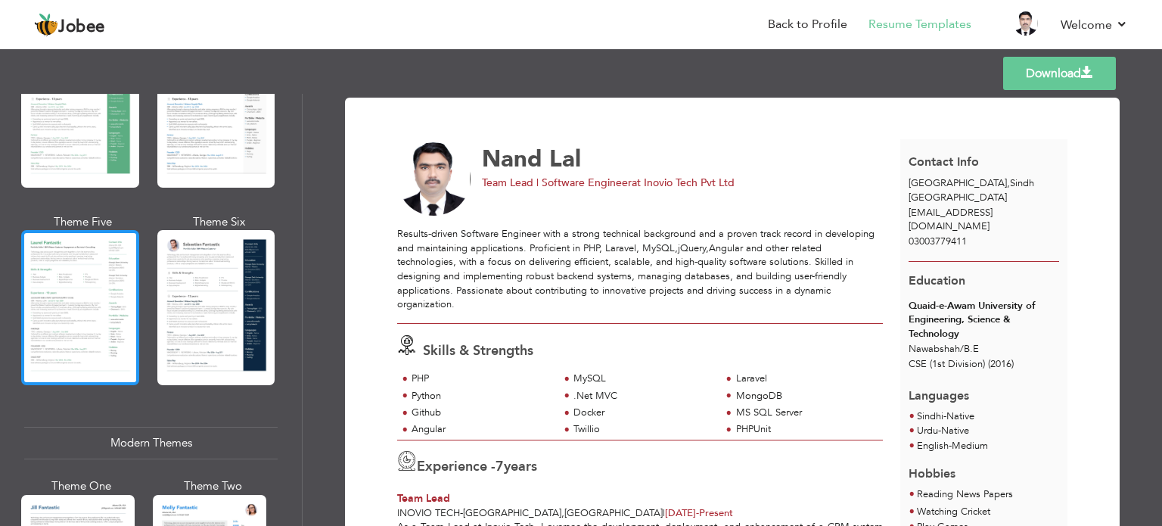  What do you see at coordinates (219, 222) in the screenshot?
I see `div: Theme Six` at bounding box center [219, 222].